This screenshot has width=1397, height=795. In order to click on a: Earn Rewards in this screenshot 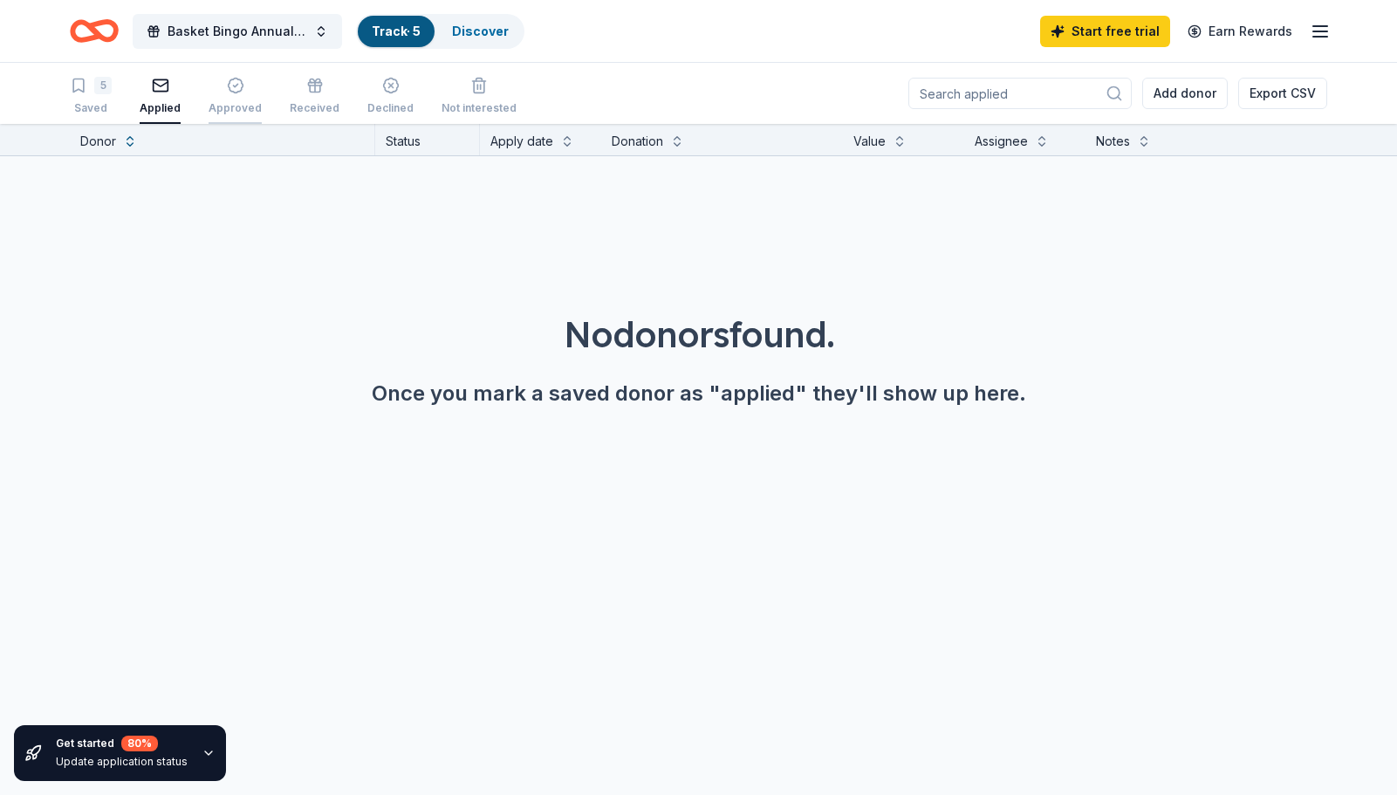, I will do `click(1240, 31)`.